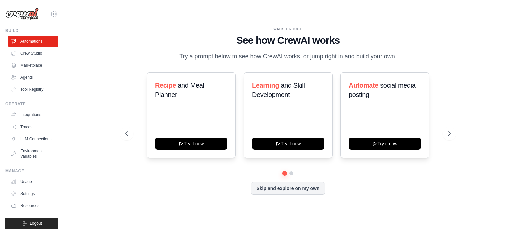 The height and width of the screenshot is (232, 512). Describe the element at coordinates (33, 65) in the screenshot. I see `a: Marketplace` at that location.